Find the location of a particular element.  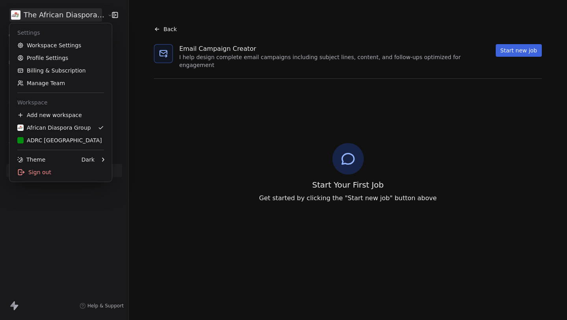

img: image1[134910]%20resized.jpeg is located at coordinates (20, 128).